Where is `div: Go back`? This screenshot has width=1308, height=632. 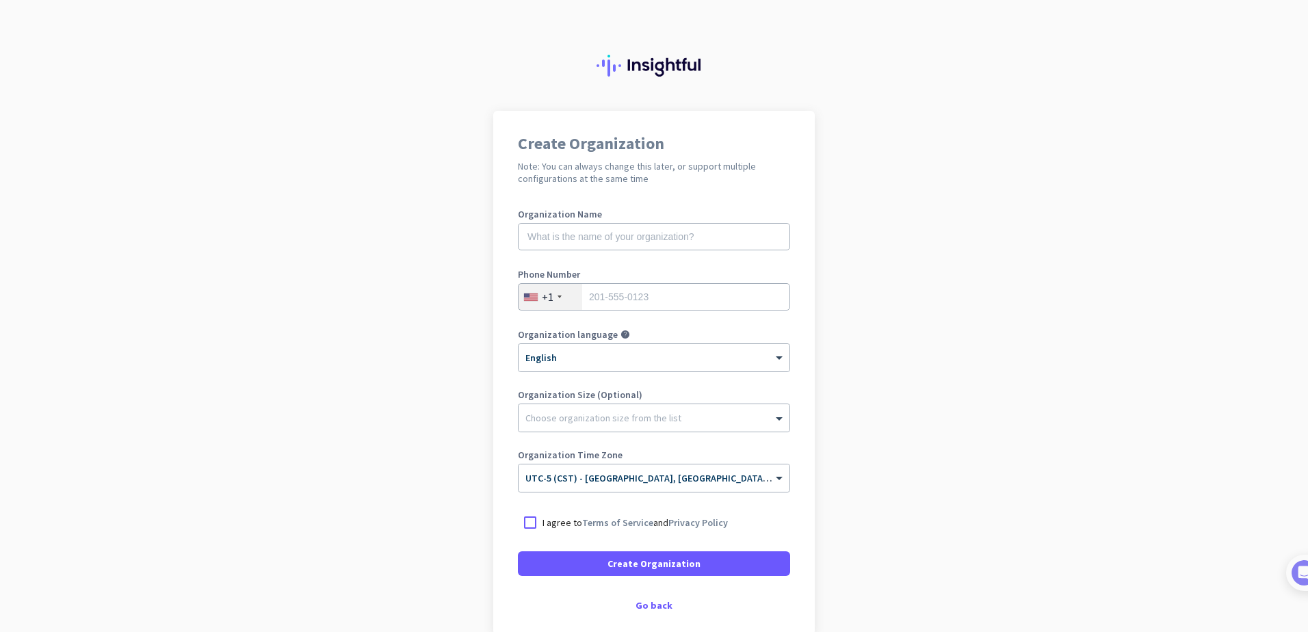 div: Go back is located at coordinates (654, 605).